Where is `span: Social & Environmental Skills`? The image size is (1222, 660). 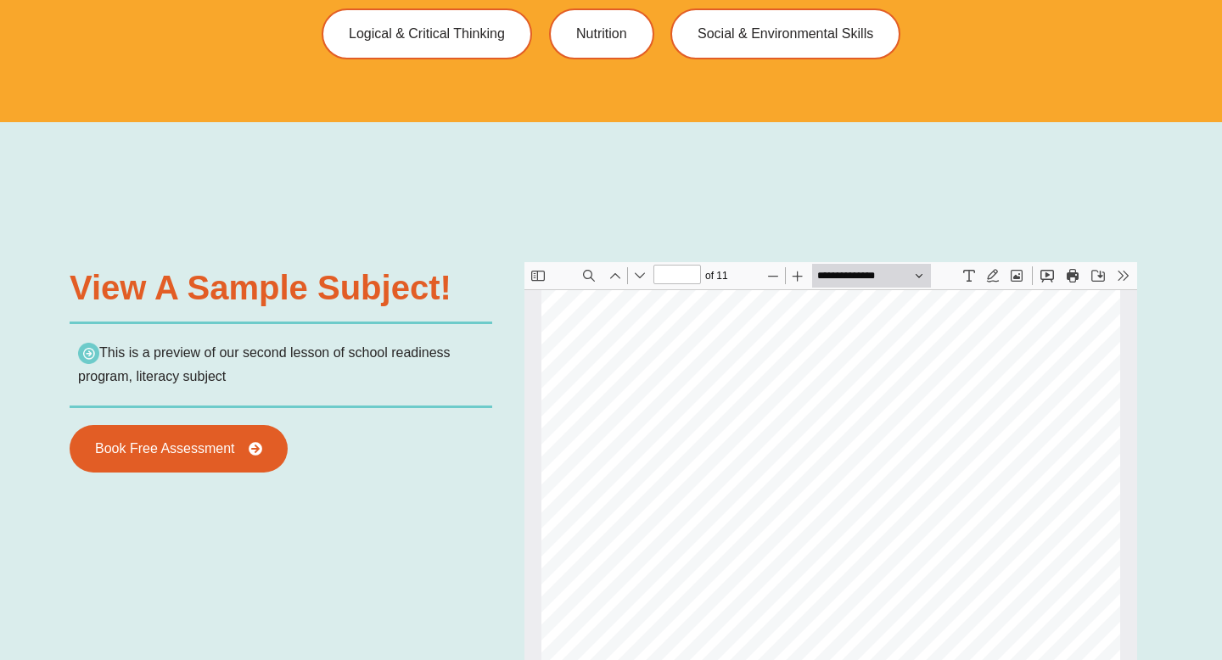 span: Social & Environmental Skills is located at coordinates (785, 34).